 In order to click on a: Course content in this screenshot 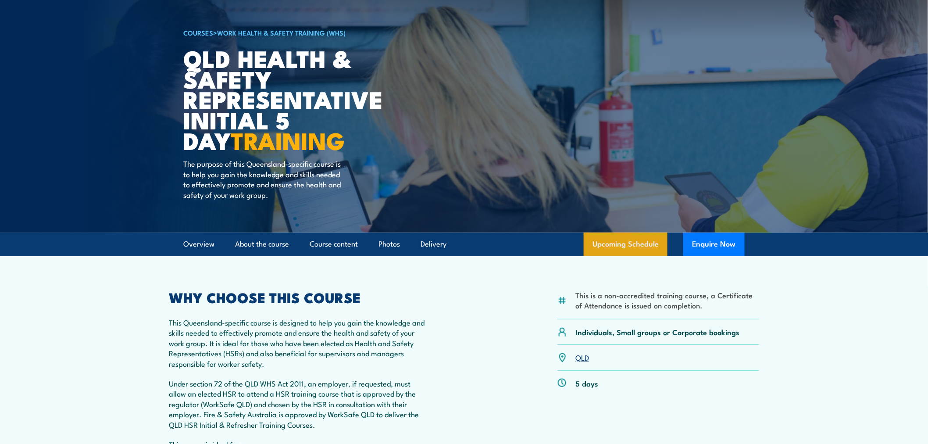, I will do `click(334, 244)`.